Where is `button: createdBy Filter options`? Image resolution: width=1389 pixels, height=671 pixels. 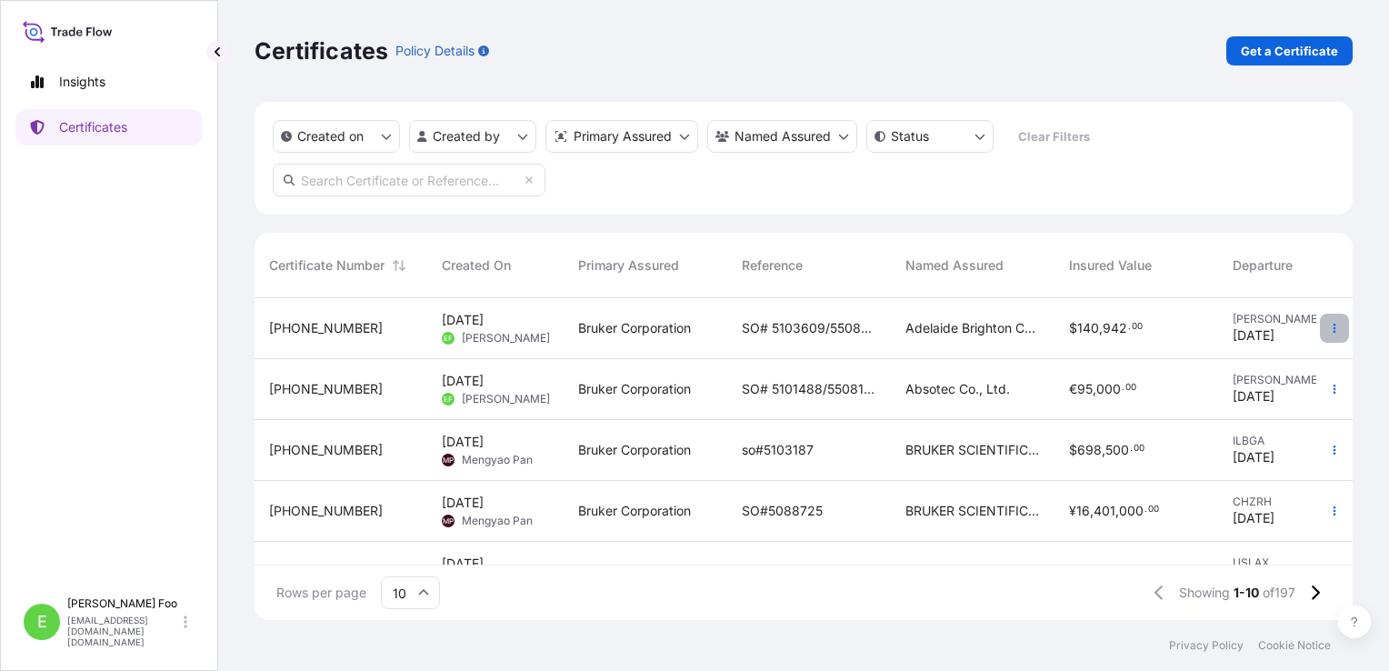
button: createdBy Filter options is located at coordinates (473, 136).